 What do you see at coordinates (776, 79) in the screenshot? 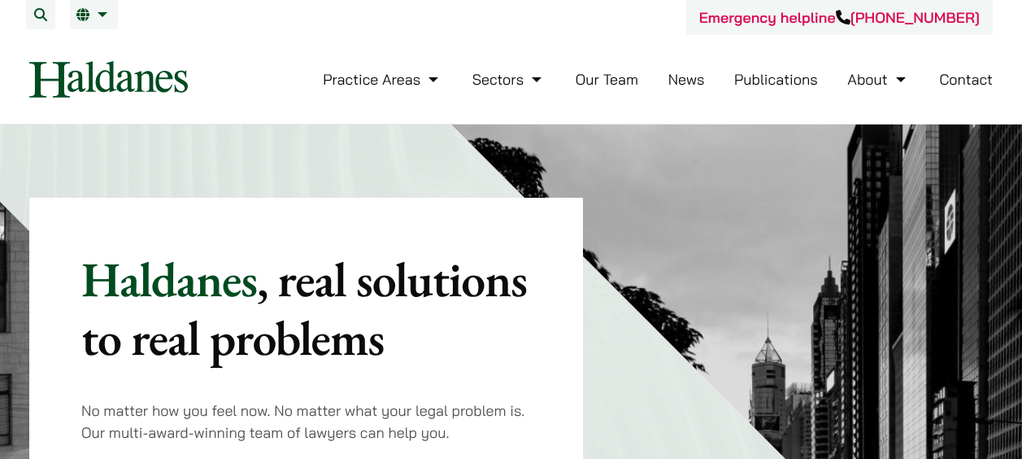
I see `a: Publications` at bounding box center [776, 79].